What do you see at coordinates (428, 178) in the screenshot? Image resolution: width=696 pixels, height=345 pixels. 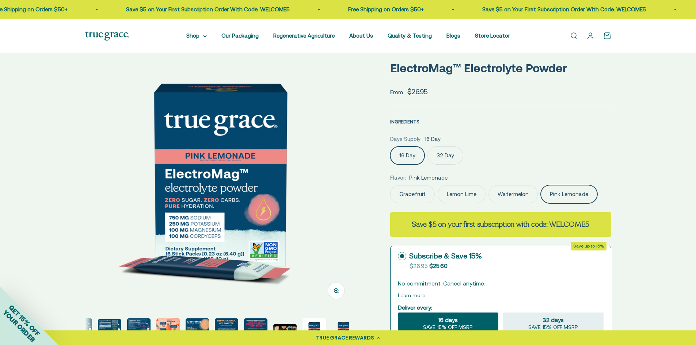 I see `span: Pink Lemonade` at bounding box center [428, 178].